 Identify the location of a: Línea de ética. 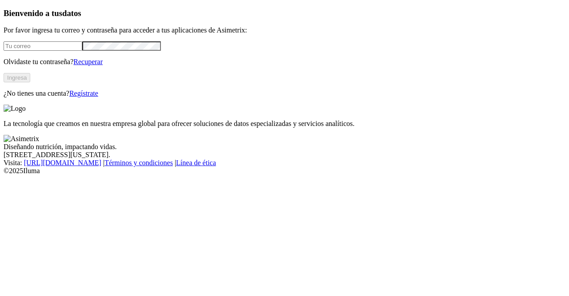
(196, 162).